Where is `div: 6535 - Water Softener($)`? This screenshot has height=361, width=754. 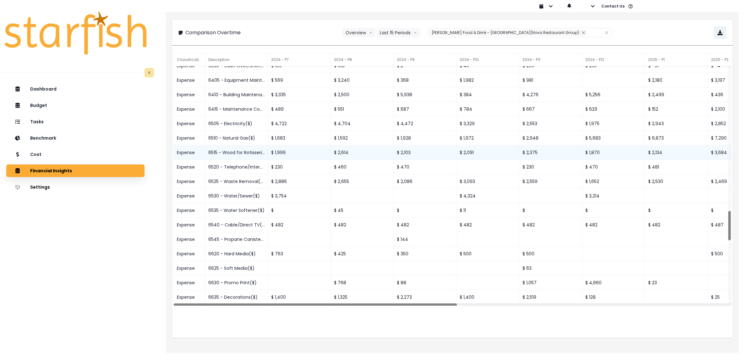
div: 6535 - Water Softener($) is located at coordinates (237, 210).